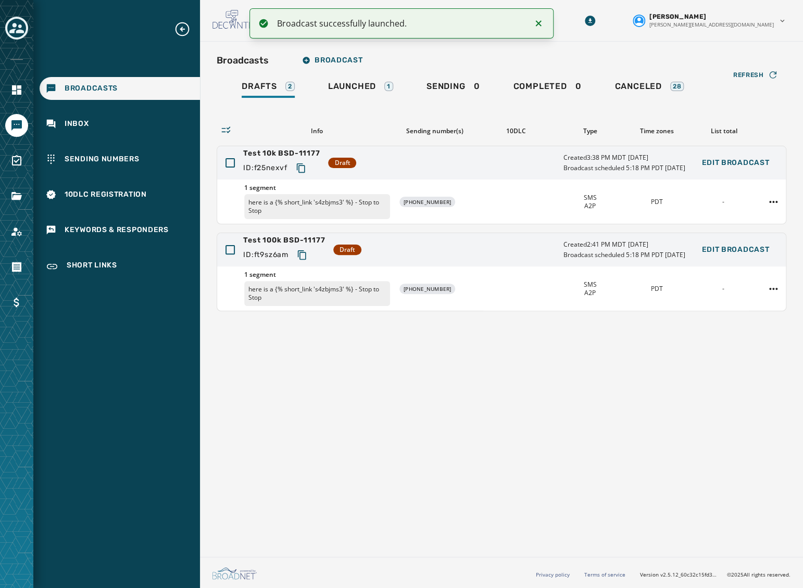  What do you see at coordinates (748, 75) in the screenshot?
I see `span: Refresh` at bounding box center [748, 75].